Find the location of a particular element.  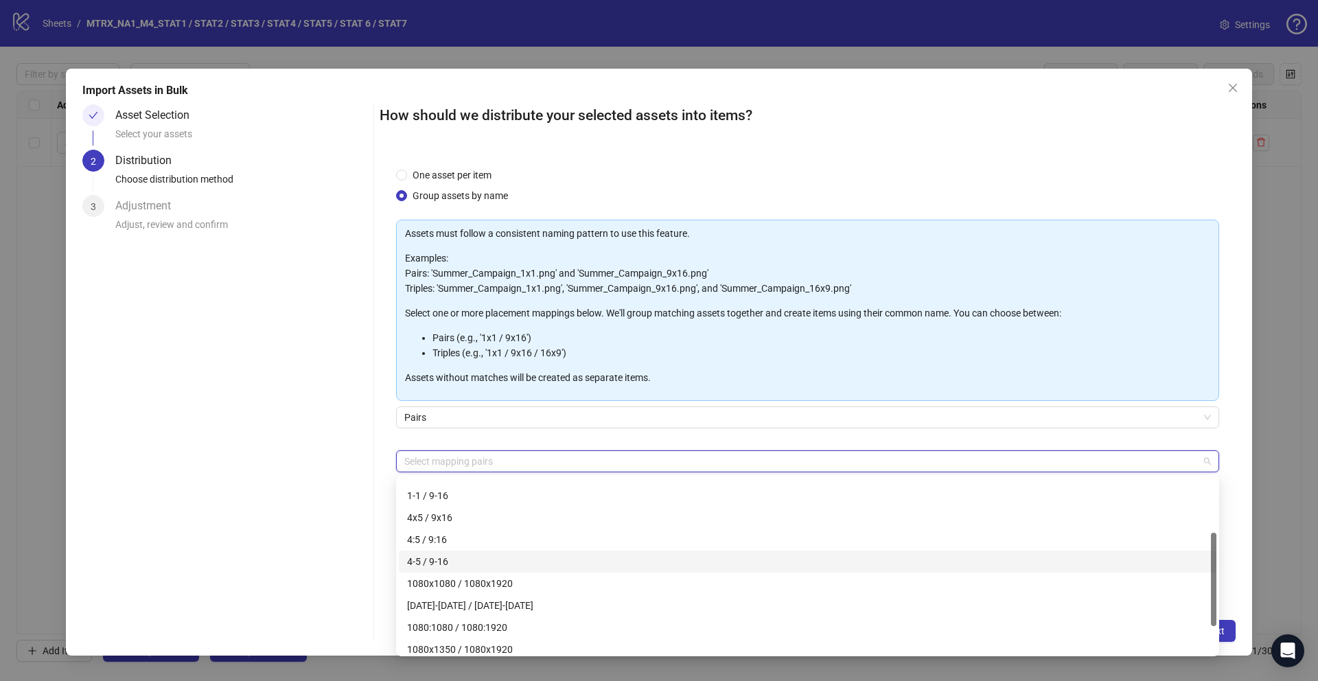

div: Import Assets in Bulk is located at coordinates (659, 91).